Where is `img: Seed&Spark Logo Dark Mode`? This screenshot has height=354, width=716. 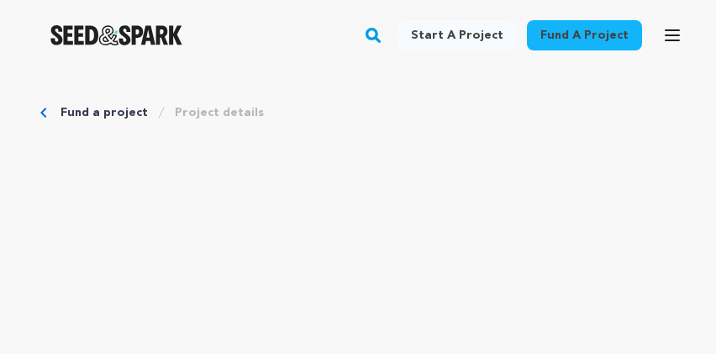
img: Seed&Spark Logo Dark Mode is located at coordinates (116, 35).